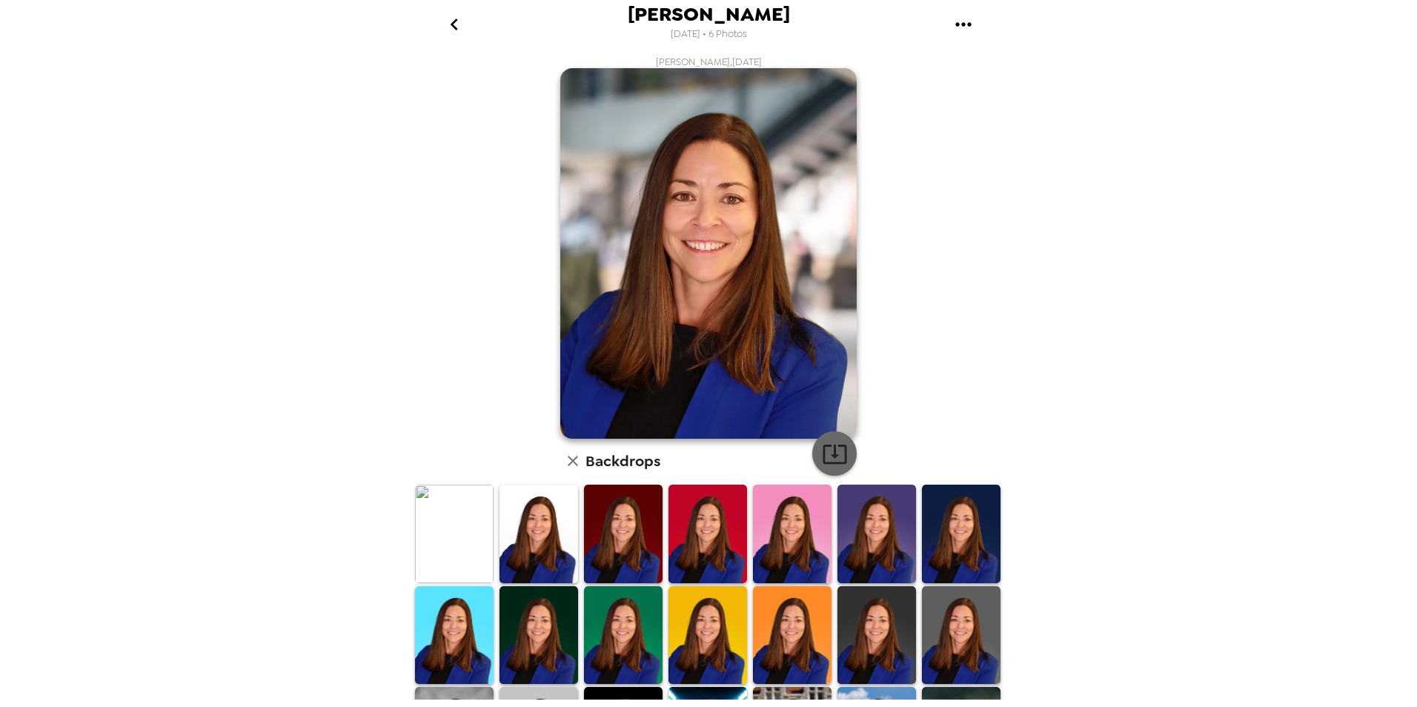 This screenshot has width=1417, height=707. I want to click on h6: Backdrops, so click(623, 461).